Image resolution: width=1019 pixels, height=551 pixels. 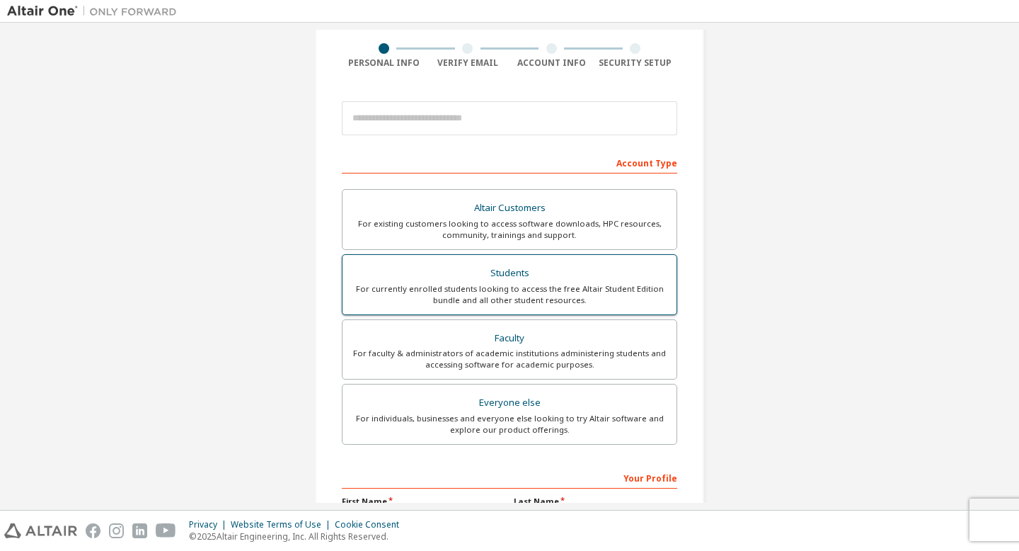 I want to click on div: Personal Info, so click(x=384, y=63).